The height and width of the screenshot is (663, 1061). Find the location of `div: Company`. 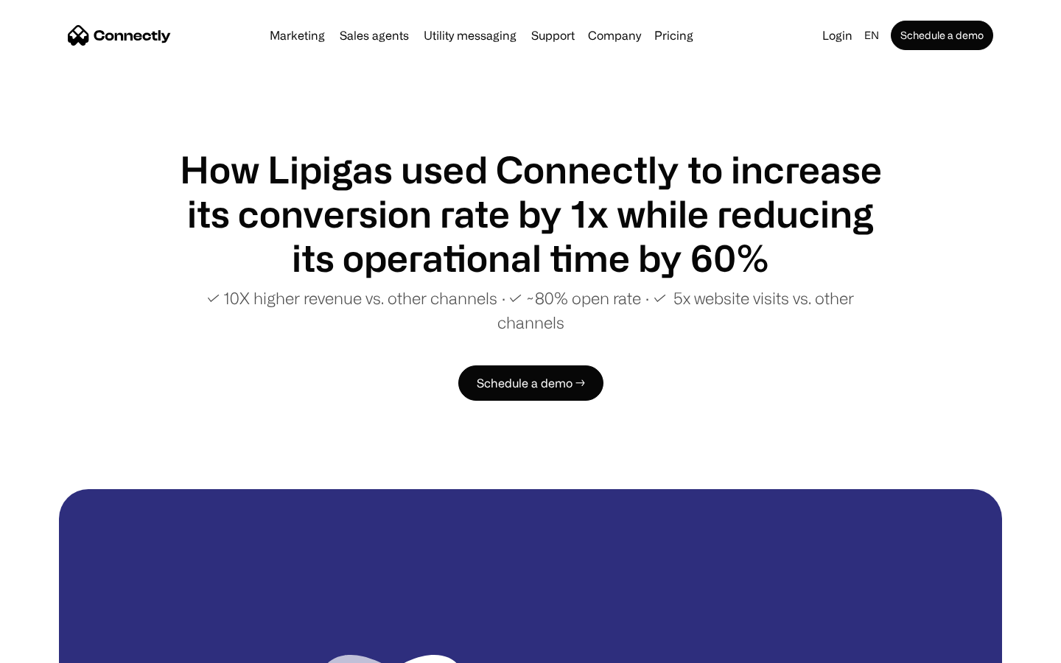

div: Company is located at coordinates (614, 35).